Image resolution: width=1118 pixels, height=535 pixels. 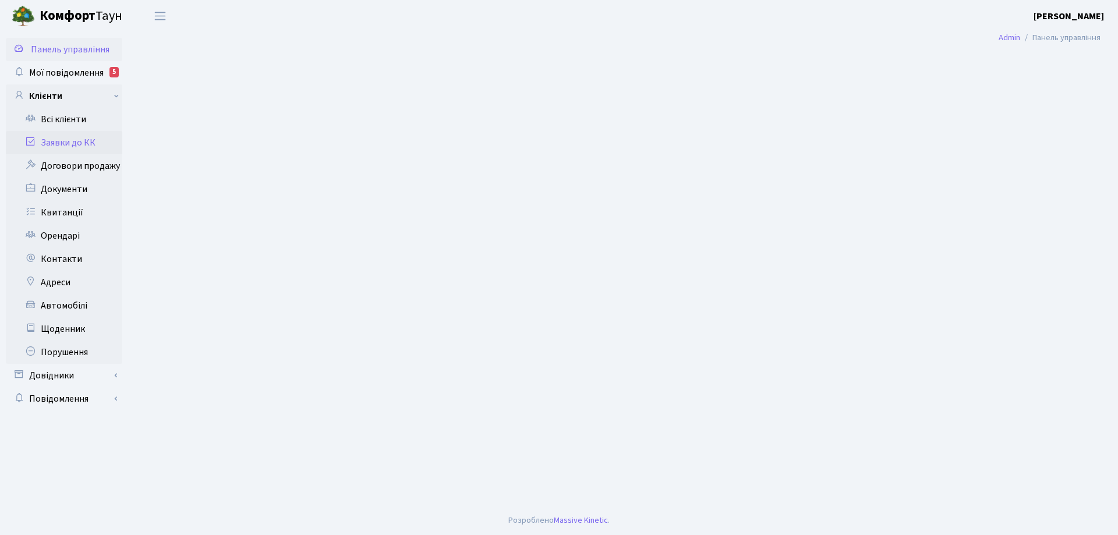 I want to click on img: logo.png, so click(x=23, y=16).